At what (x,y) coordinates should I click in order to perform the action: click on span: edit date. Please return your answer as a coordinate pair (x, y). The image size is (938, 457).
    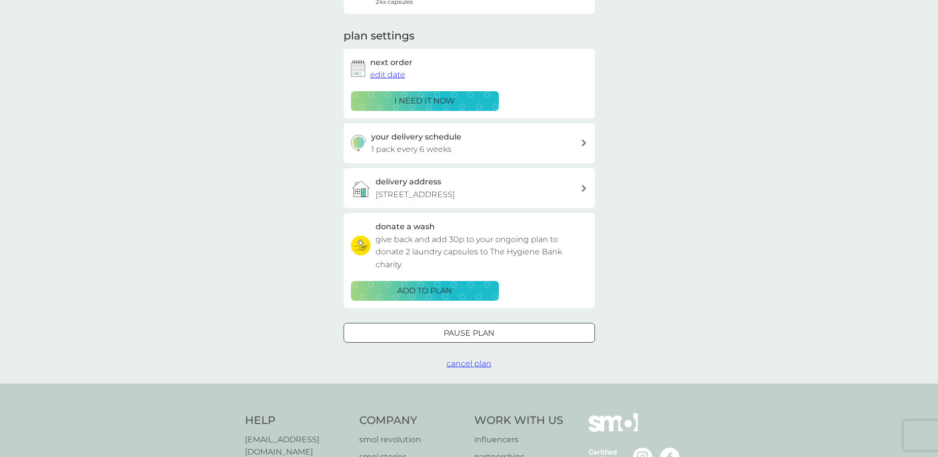
    Looking at the image, I should click on (388, 74).